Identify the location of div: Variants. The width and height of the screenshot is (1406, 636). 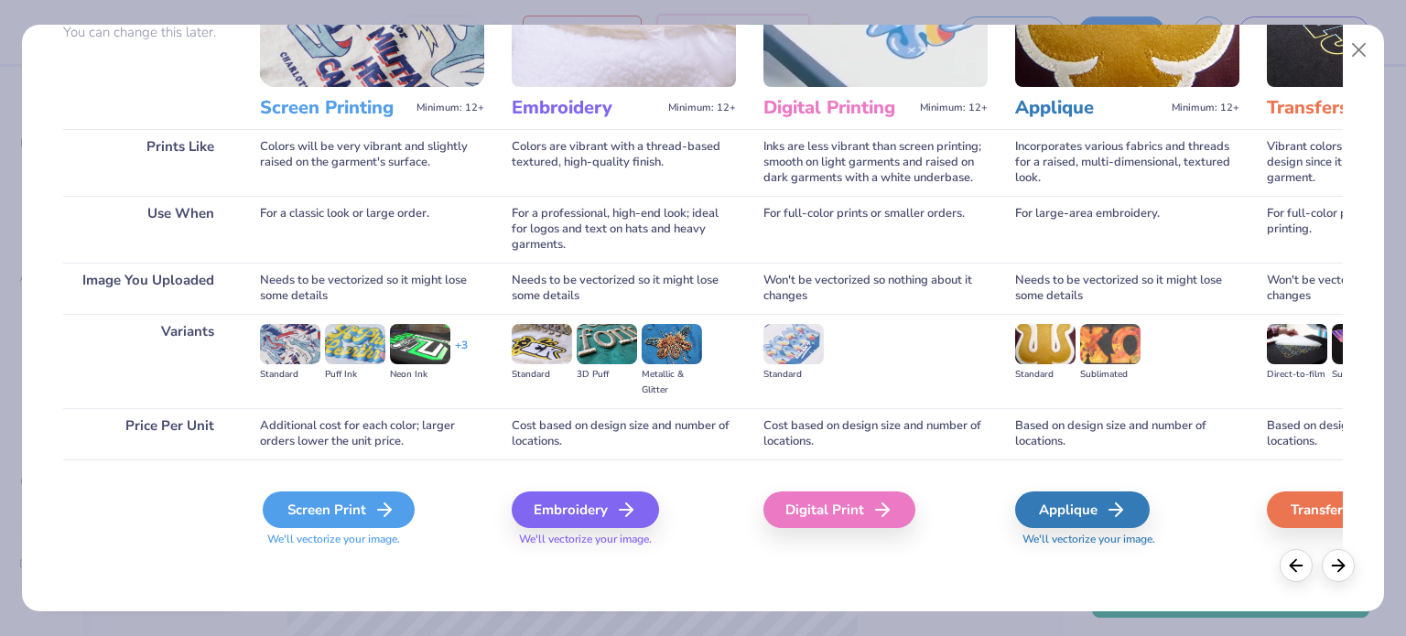
(147, 361).